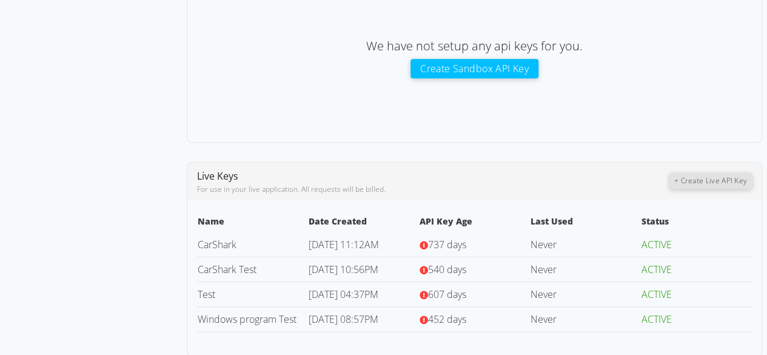 This screenshot has width=767, height=355. What do you see at coordinates (474, 223) in the screenshot?
I see `th: API Key Age` at bounding box center [474, 223].